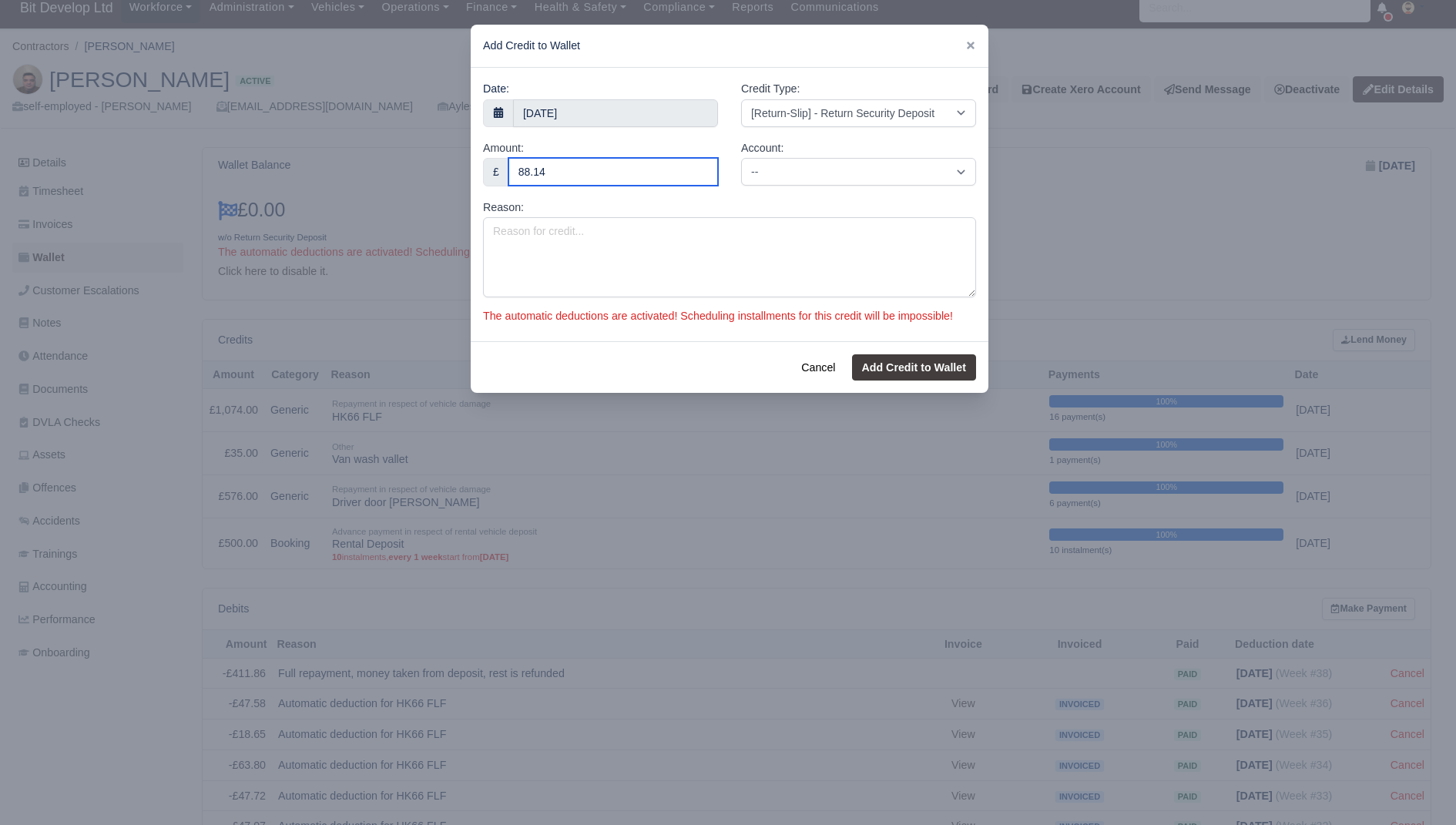 The height and width of the screenshot is (825, 1456). What do you see at coordinates (502, 207) in the screenshot?
I see `label: Reason:` at bounding box center [502, 207].